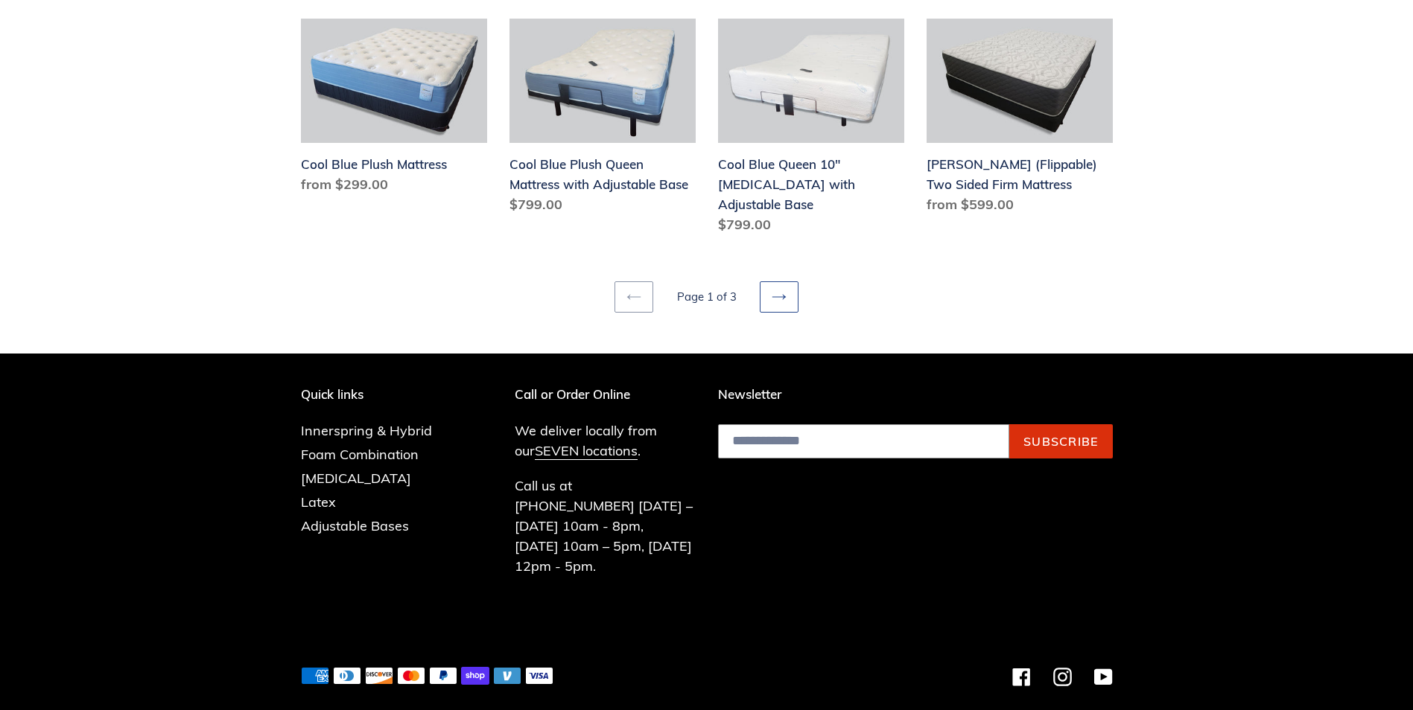  What do you see at coordinates (602, 119) in the screenshot?
I see `a: Cool Blue Plush Queen Mattress with Adjustable Base` at bounding box center [602, 119].